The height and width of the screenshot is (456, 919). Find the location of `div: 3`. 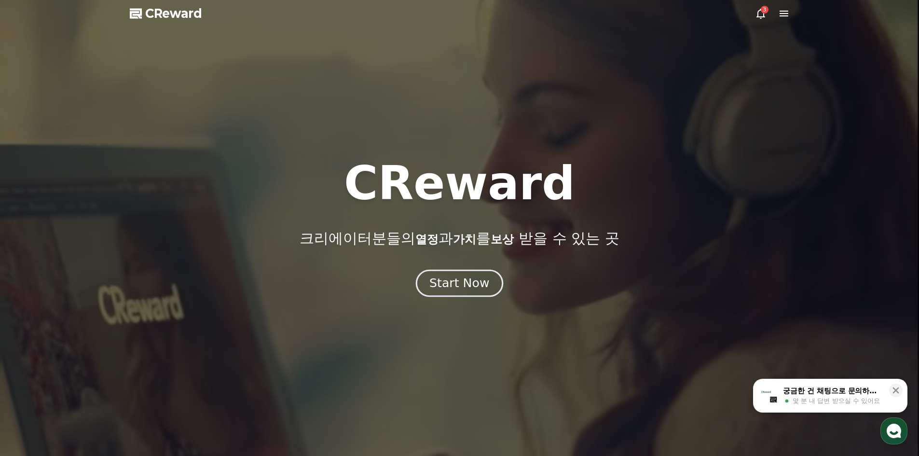

div: 3 is located at coordinates (764, 10).